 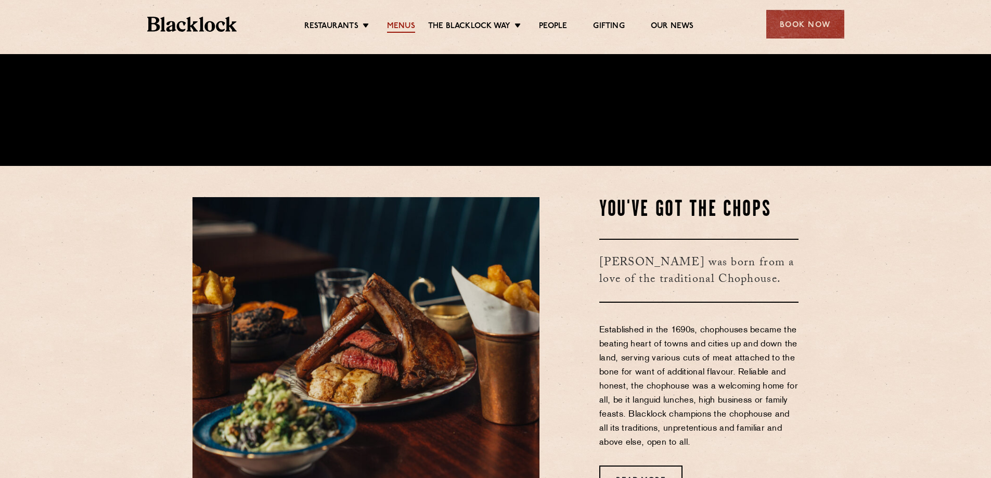 I want to click on a: Gifting, so click(x=609, y=27).